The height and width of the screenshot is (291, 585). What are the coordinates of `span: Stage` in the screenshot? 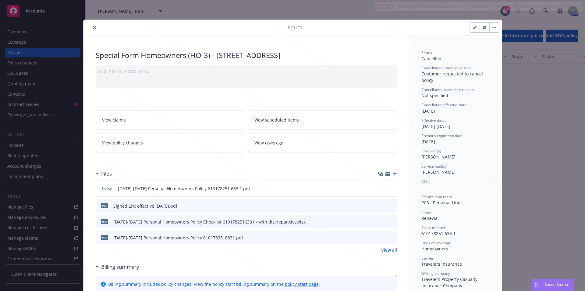 It's located at (427, 212).